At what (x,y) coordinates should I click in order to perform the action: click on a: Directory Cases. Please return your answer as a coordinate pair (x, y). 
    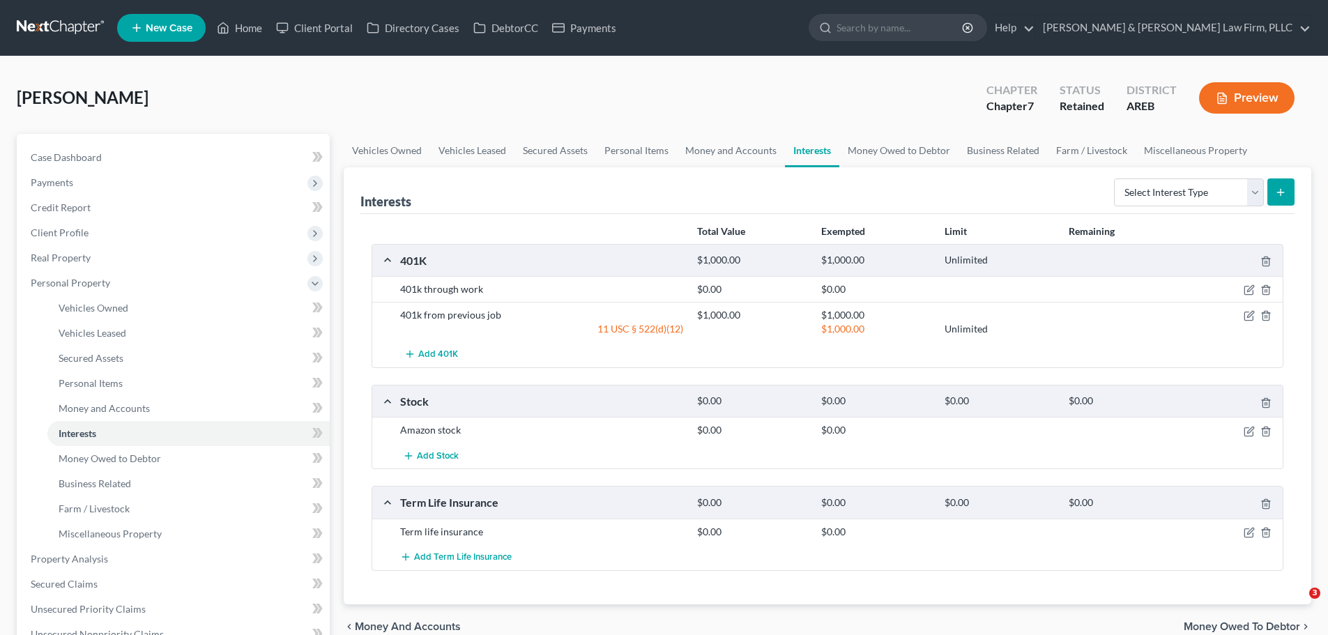
    Looking at the image, I should click on (413, 28).